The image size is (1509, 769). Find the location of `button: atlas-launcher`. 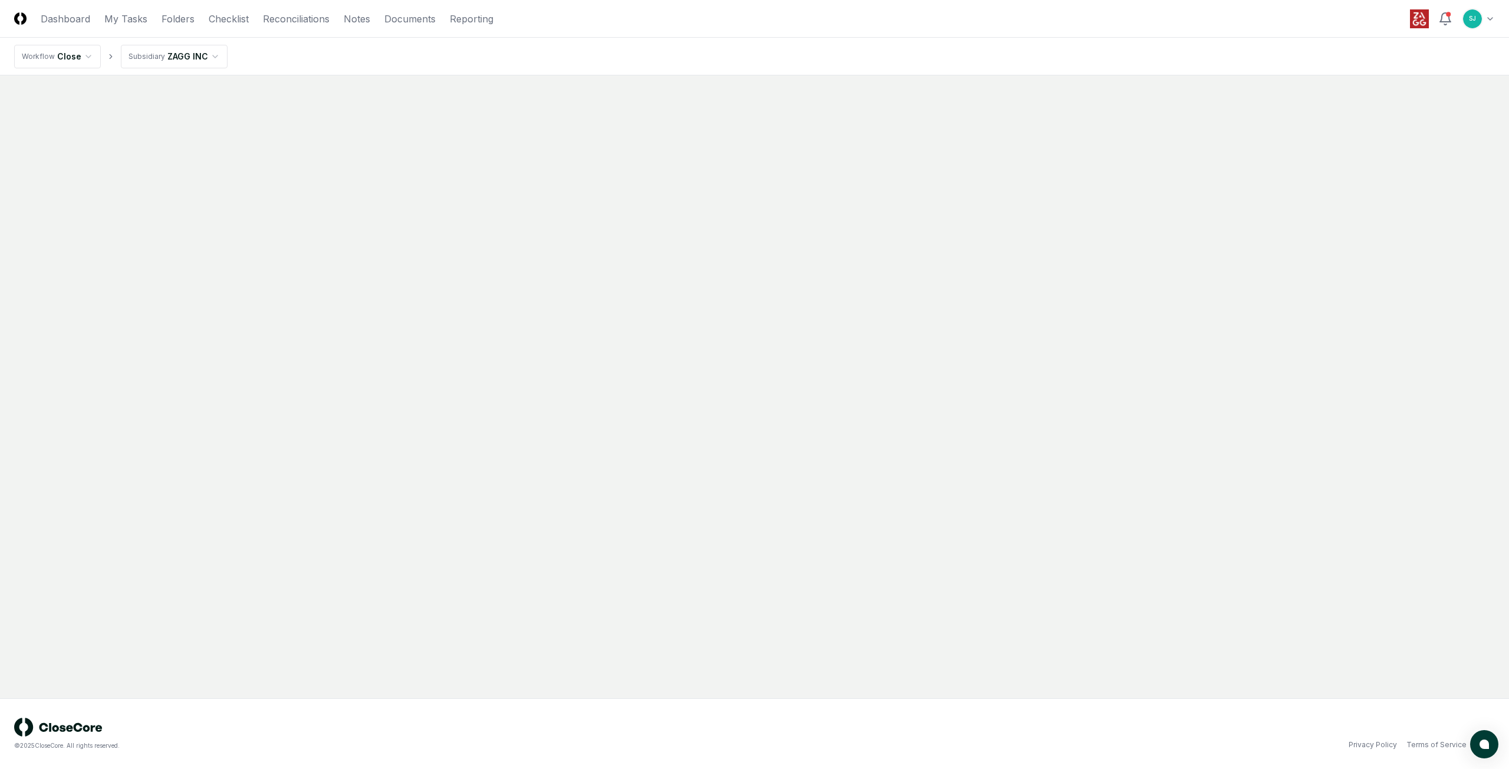

button: atlas-launcher is located at coordinates (1484, 744).